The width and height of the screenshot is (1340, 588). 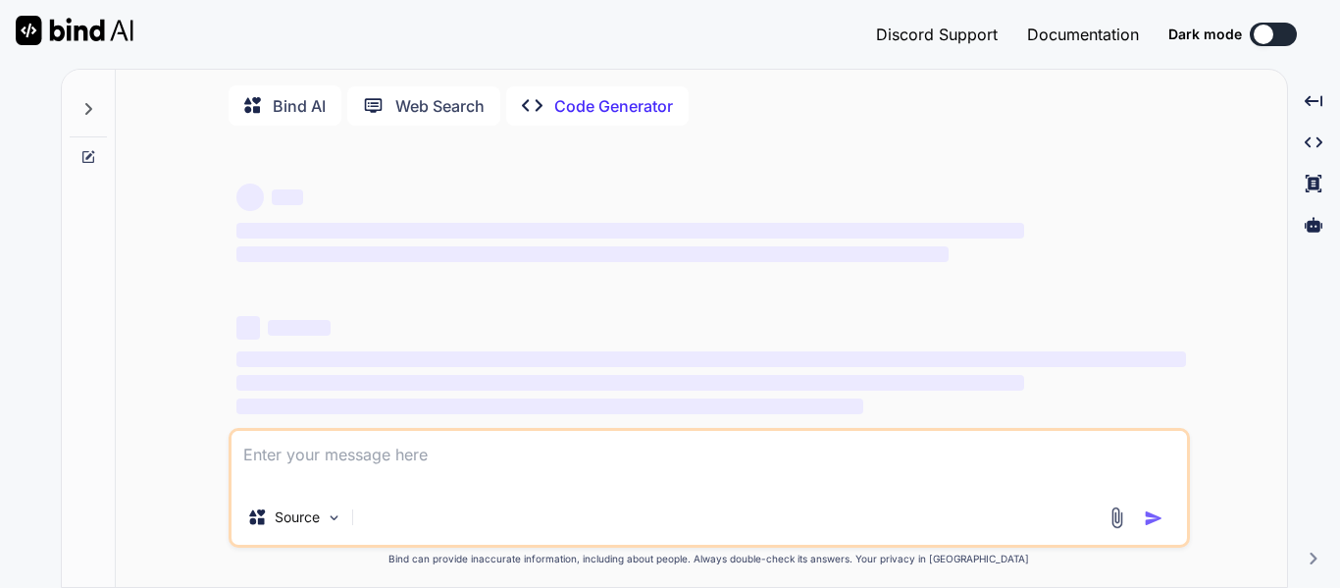 I want to click on p: Bind AI, so click(x=299, y=106).